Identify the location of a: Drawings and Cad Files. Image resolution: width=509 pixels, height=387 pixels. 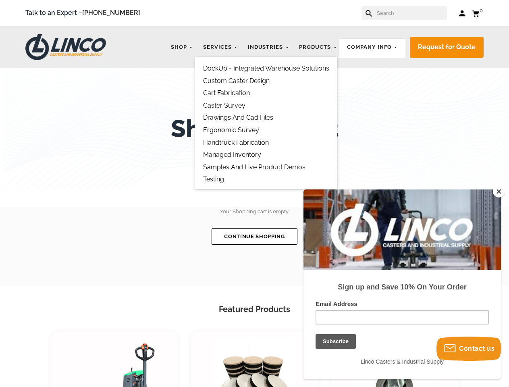
(238, 117).